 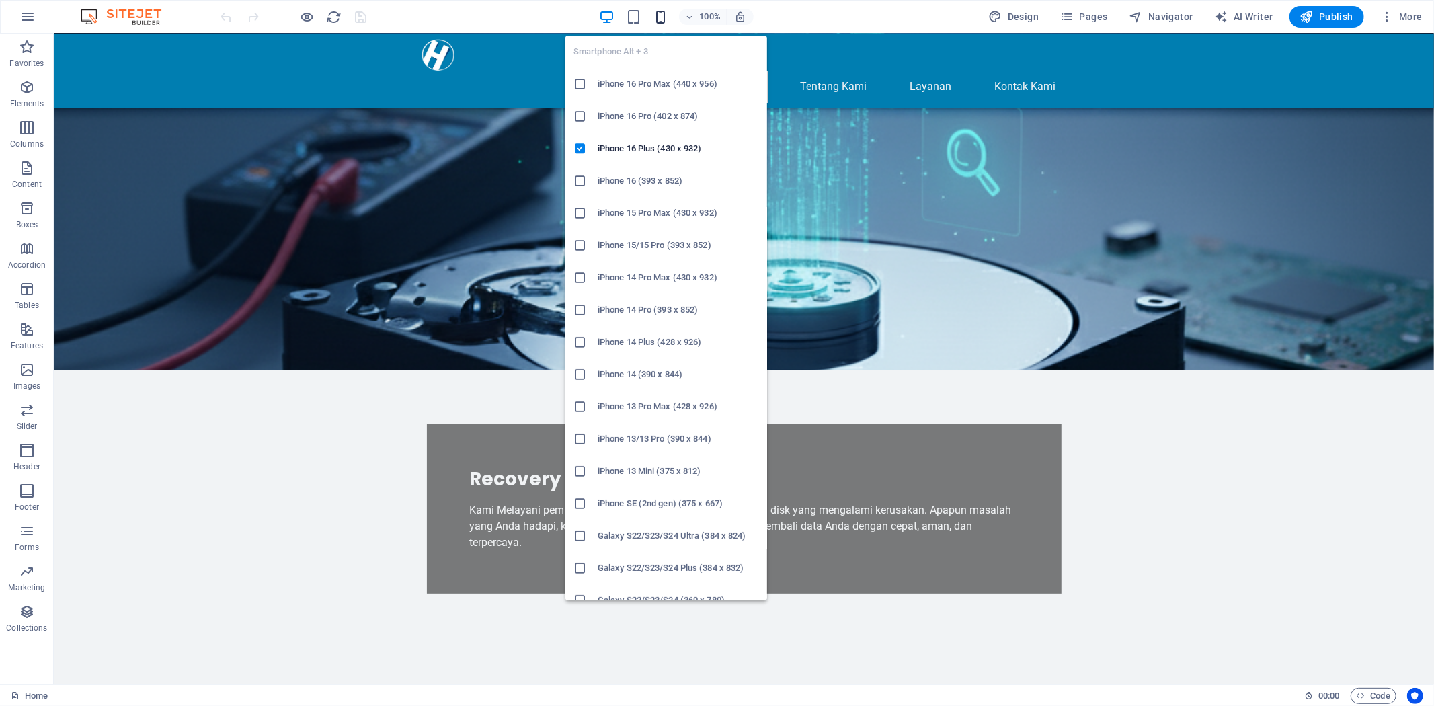 I want to click on p: Tables, so click(x=27, y=305).